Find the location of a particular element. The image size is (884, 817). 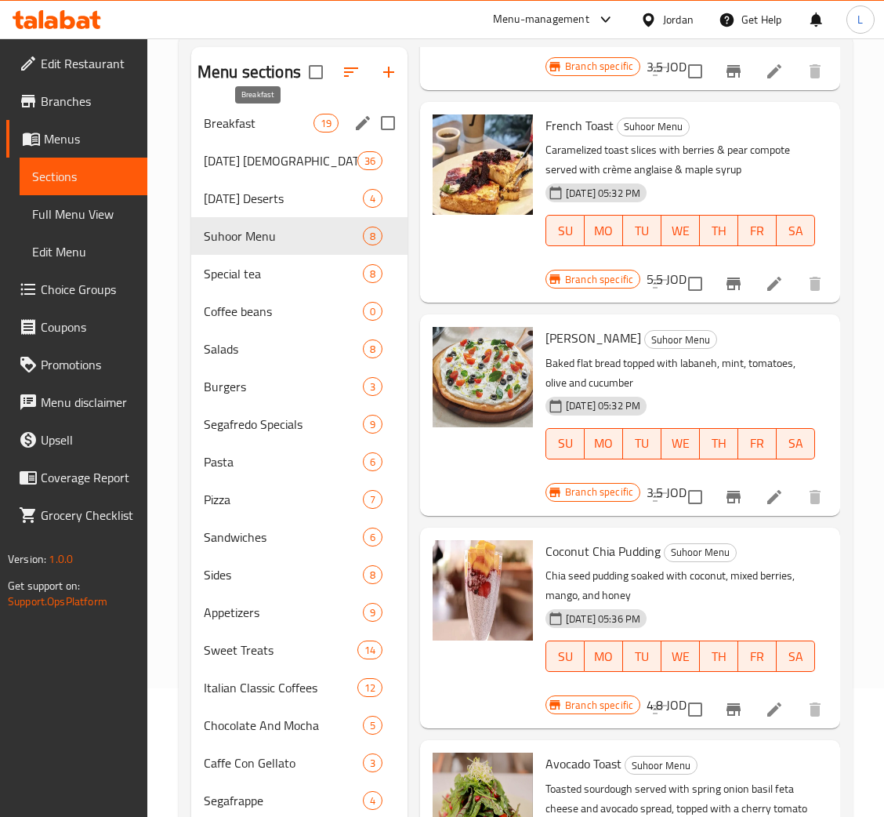

div: Pasta is located at coordinates (283, 462).